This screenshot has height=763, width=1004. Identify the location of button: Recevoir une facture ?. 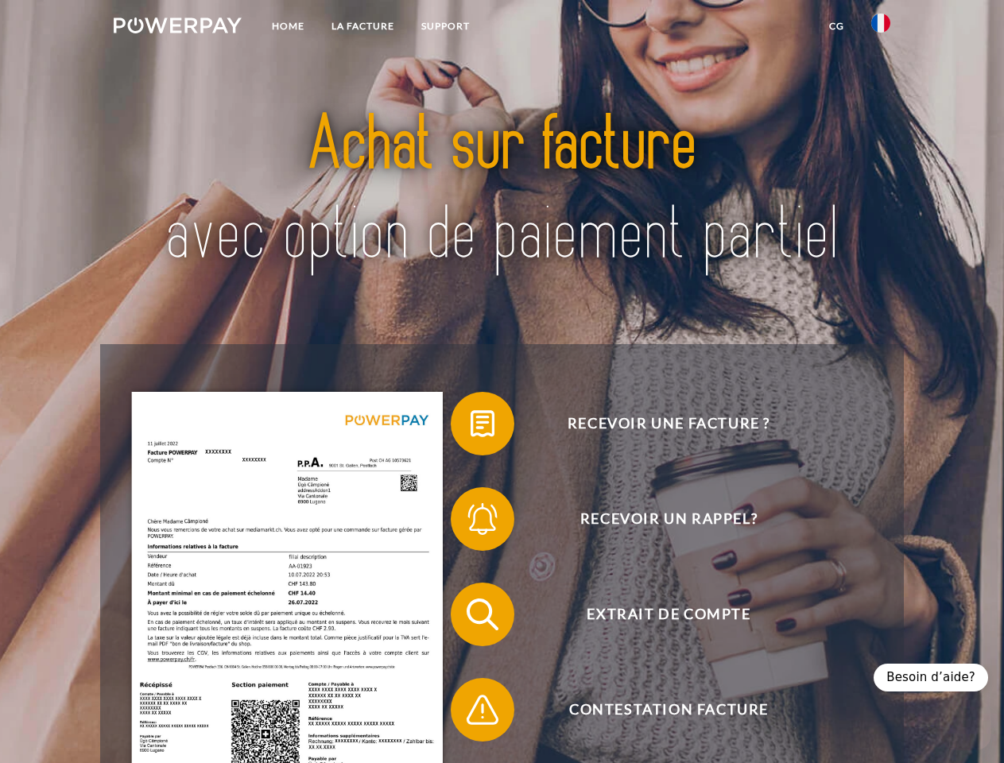
(657, 424).